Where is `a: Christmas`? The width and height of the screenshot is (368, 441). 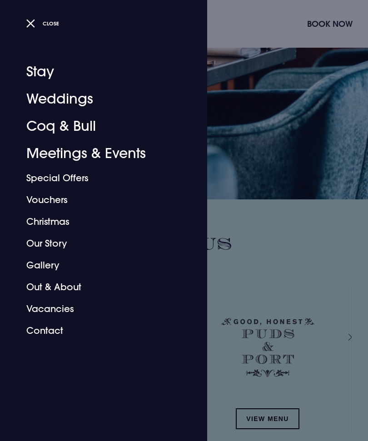 a: Christmas is located at coordinates (98, 222).